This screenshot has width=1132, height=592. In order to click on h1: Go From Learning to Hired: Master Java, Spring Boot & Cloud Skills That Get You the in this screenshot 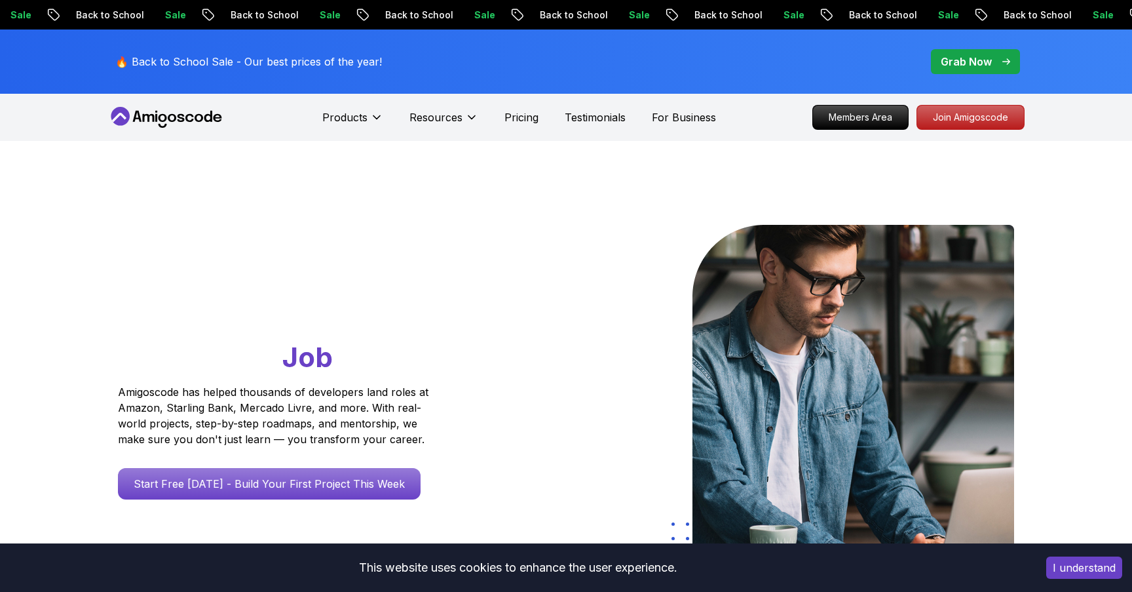, I will do `click(298, 300)`.